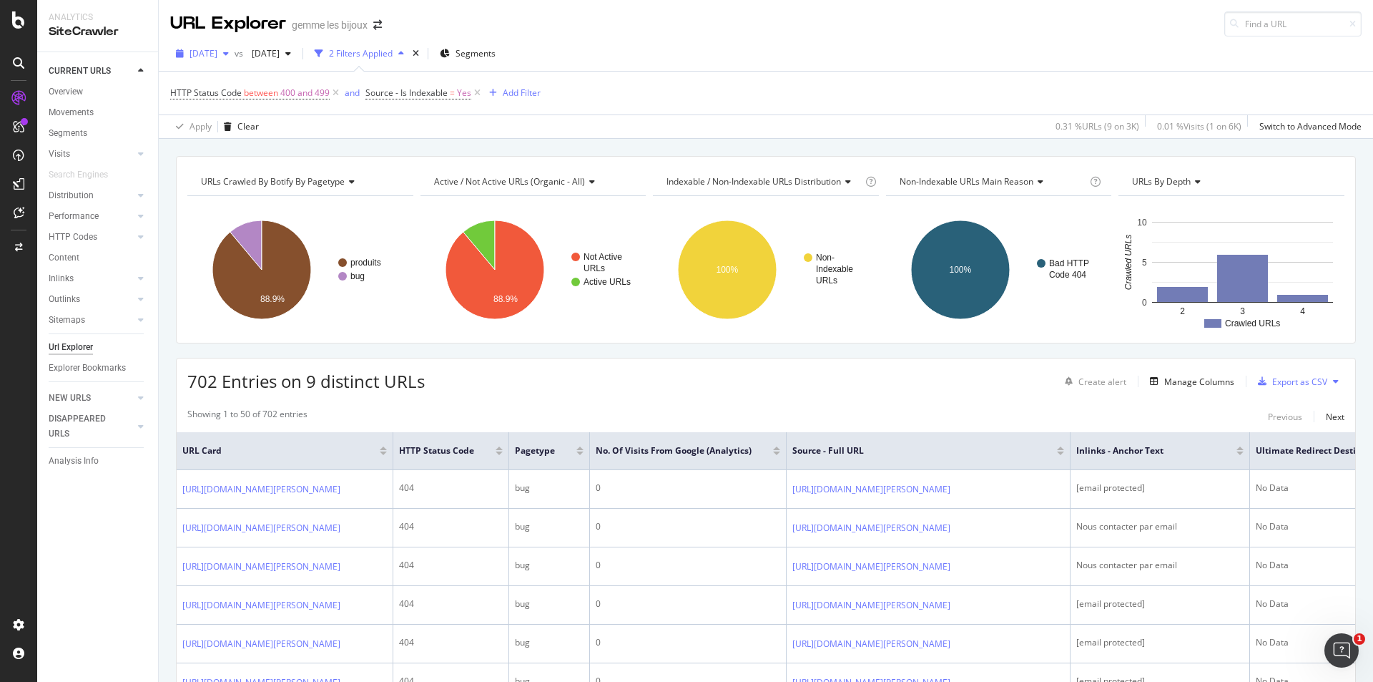 Image resolution: width=1373 pixels, height=682 pixels. I want to click on a: Analysis Info, so click(98, 461).